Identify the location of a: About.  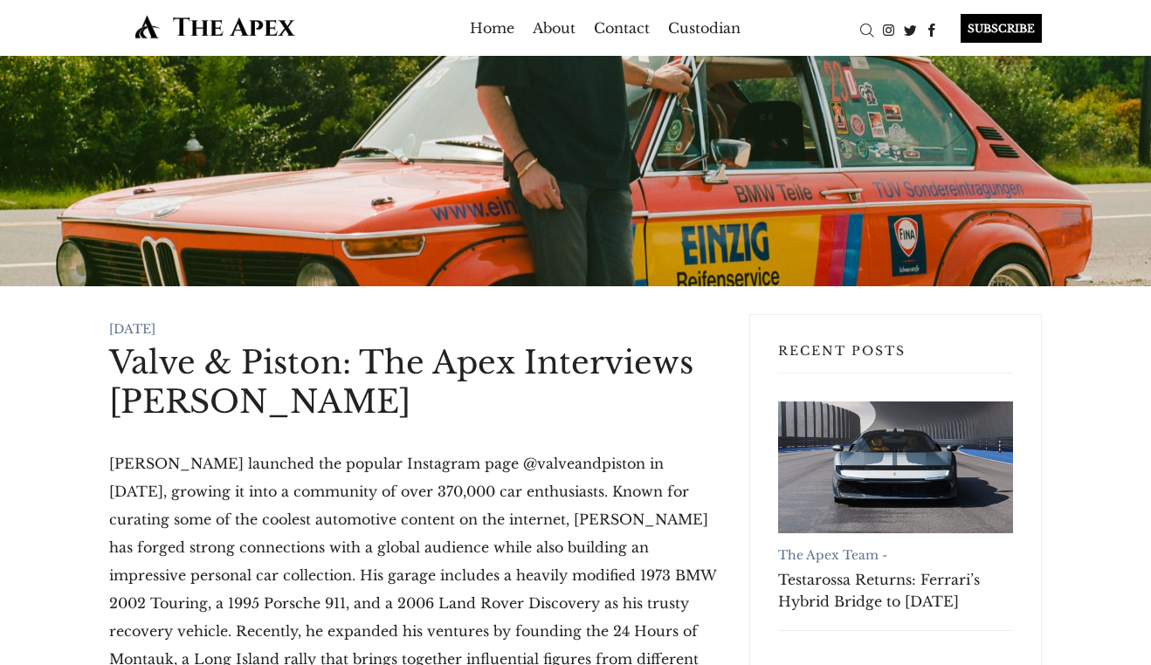
(554, 28).